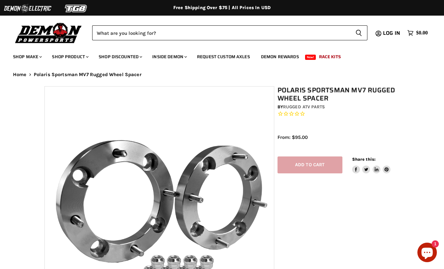 This screenshot has height=269, width=444. Describe the element at coordinates (340, 114) in the screenshot. I see `span: Rated 0.0 out of 5 stars 0 reviews` at that location.